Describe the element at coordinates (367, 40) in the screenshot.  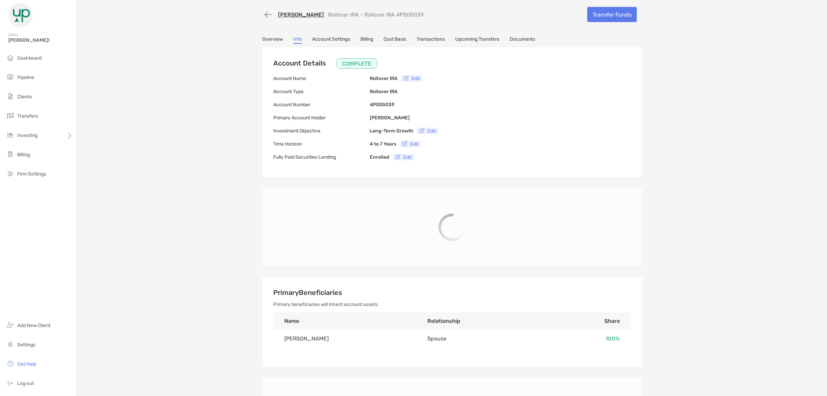
I see `a: Billing` at that location.